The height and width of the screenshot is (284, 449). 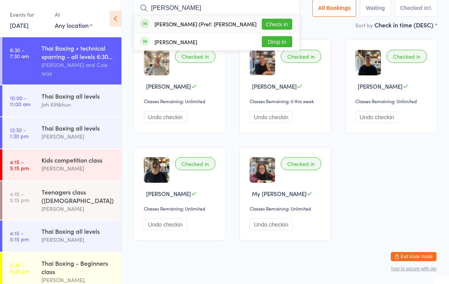 What do you see at coordinates (430, 8) in the screenshot?
I see `div: 5` at bounding box center [430, 8].